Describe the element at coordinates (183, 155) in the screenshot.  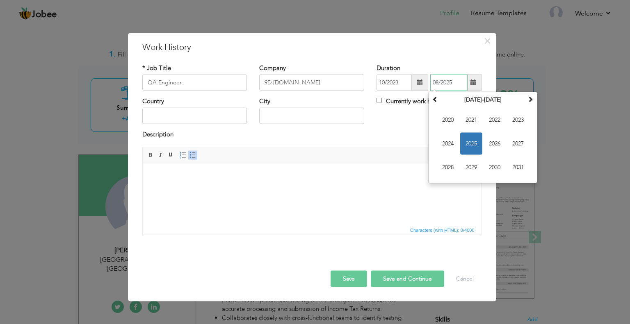
I see `a: Insert/Remove Numbered List` at that location.